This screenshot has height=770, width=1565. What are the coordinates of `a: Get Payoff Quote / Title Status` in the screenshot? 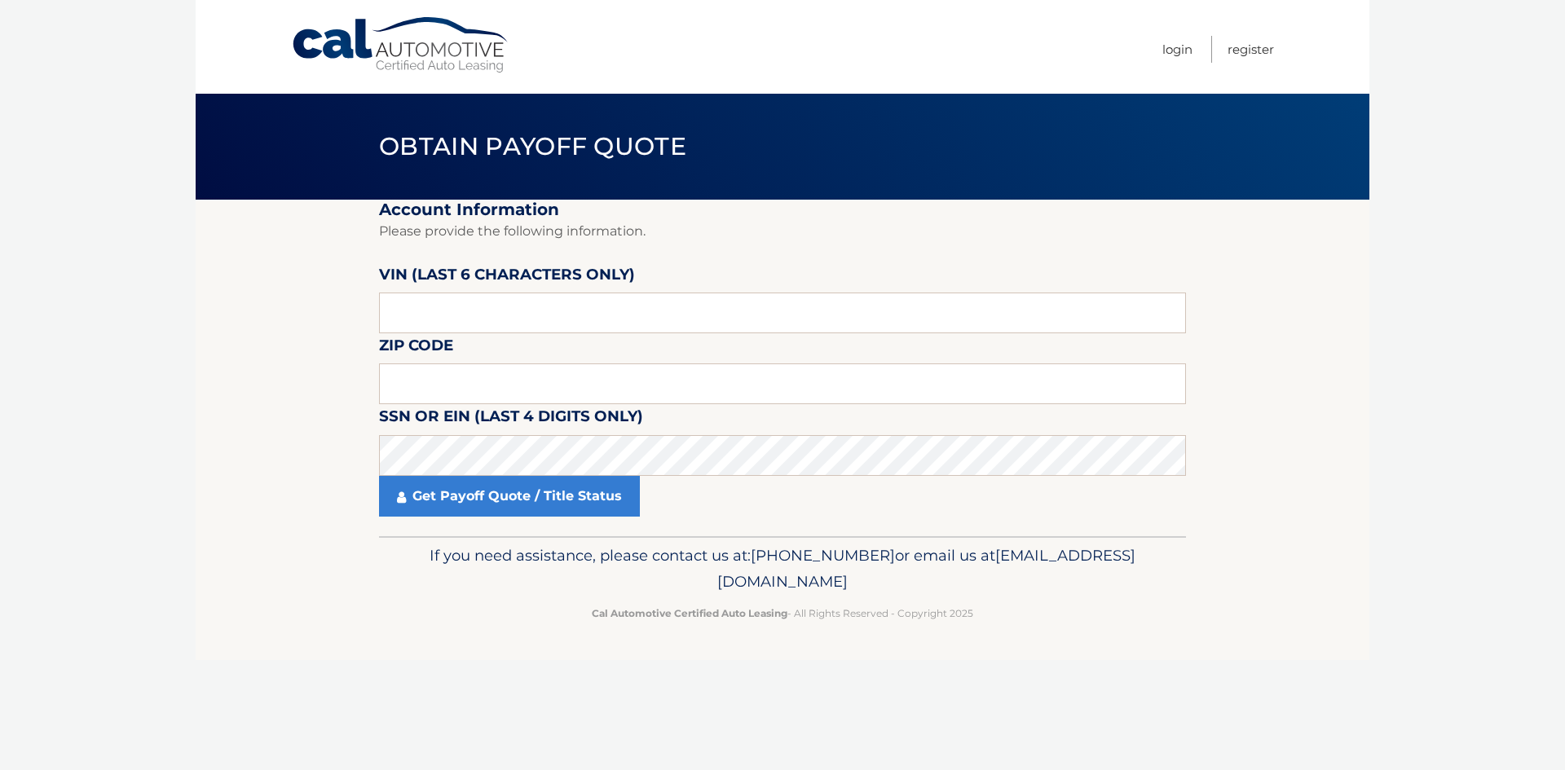 It's located at (510, 496).